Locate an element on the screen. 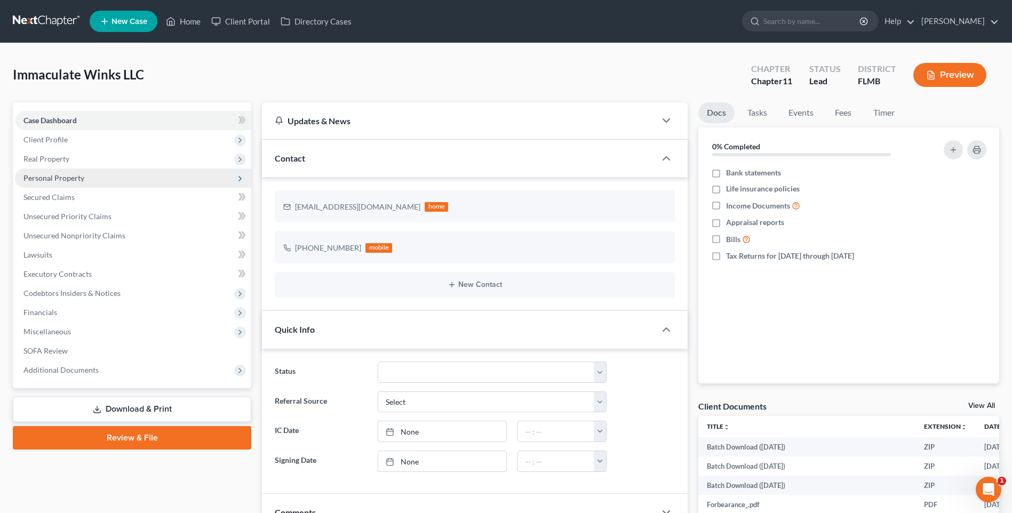 This screenshot has height=513, width=1012. span: Bills is located at coordinates (733, 240).